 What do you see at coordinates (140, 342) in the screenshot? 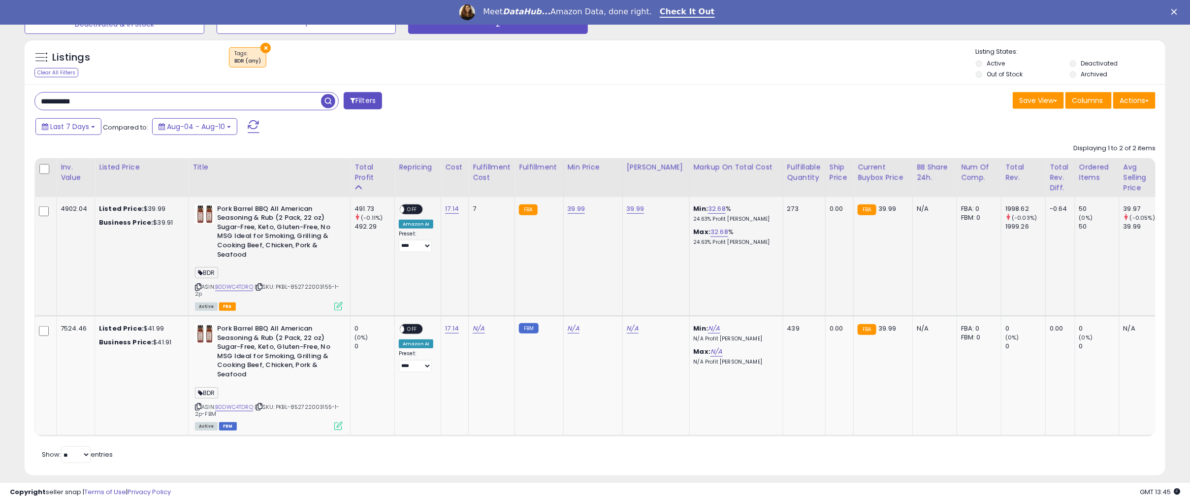
I see `div: $41.91` at bounding box center [140, 342].